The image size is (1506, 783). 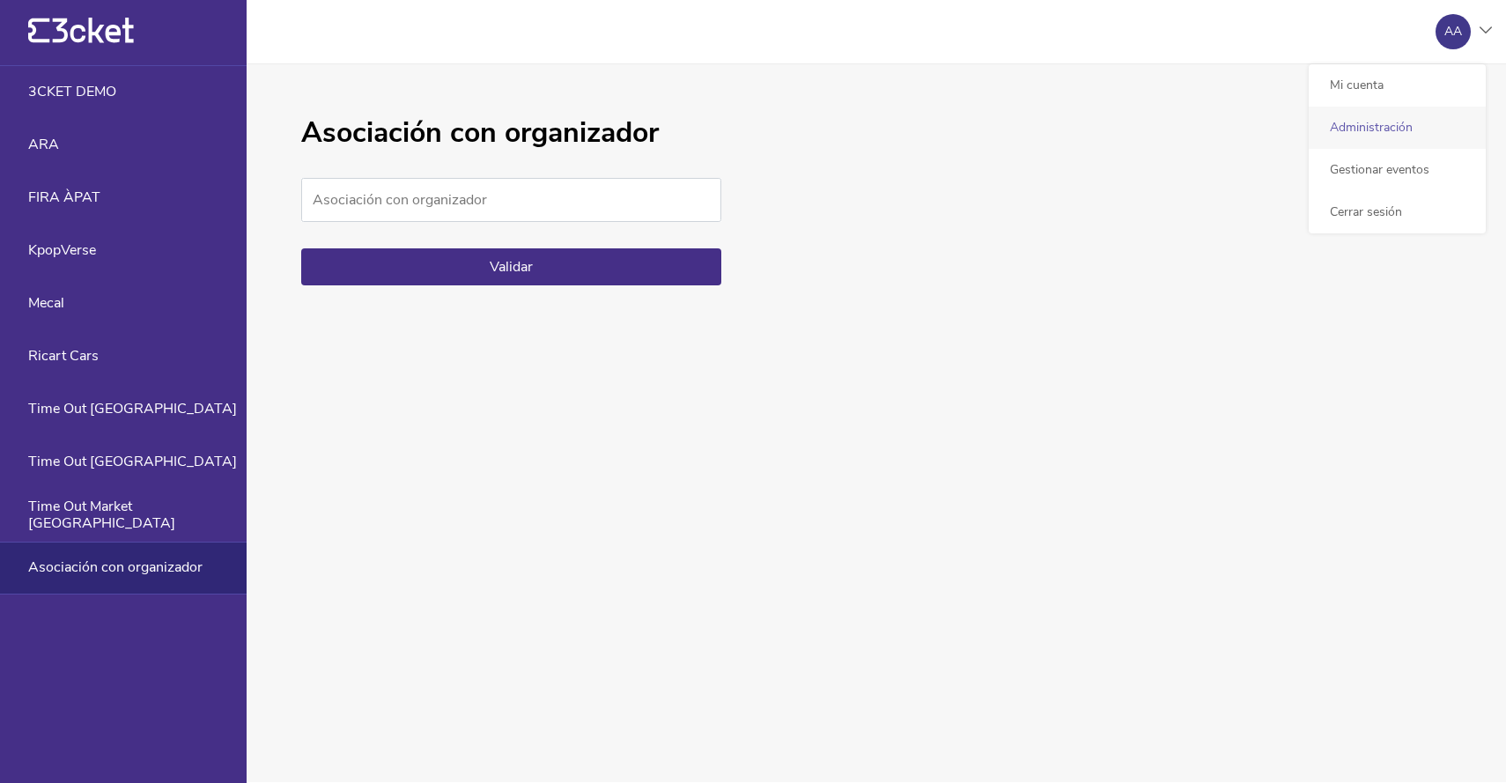 What do you see at coordinates (115, 567) in the screenshot?
I see `span: Asociación con organizador` at bounding box center [115, 567].